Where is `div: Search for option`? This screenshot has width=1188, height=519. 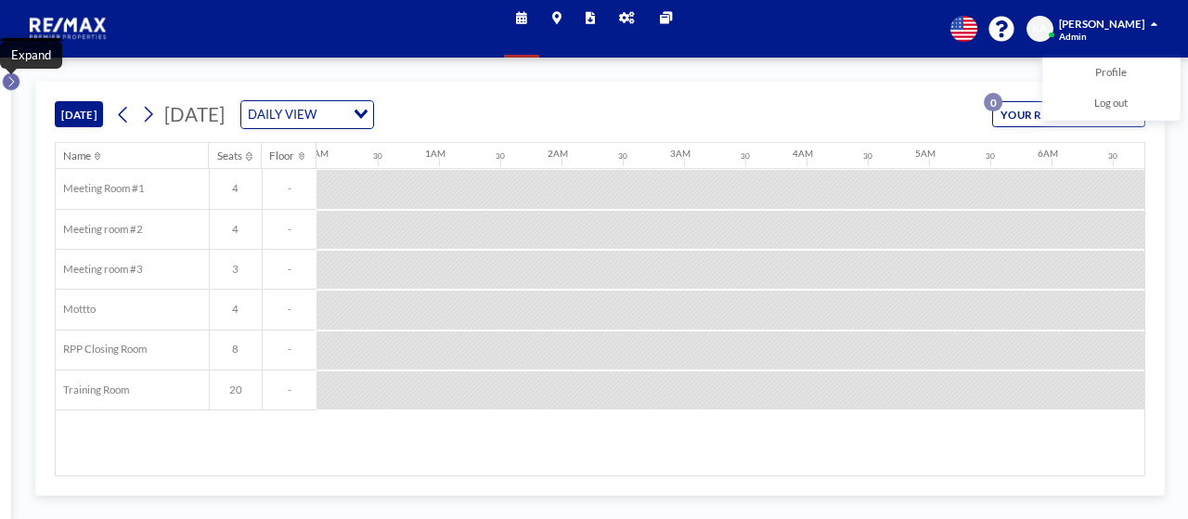
div: Search for option is located at coordinates (307, 115).